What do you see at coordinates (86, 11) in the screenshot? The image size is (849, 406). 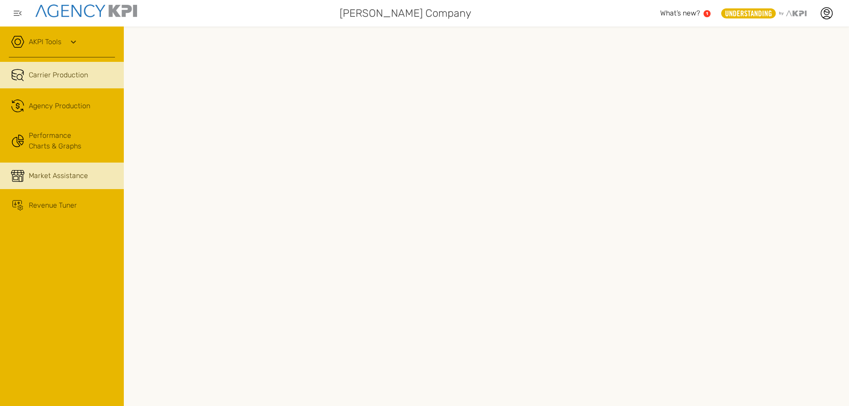 I see `img: agencykpi-logo-550x69-2d9e3fa8.png` at bounding box center [86, 11].